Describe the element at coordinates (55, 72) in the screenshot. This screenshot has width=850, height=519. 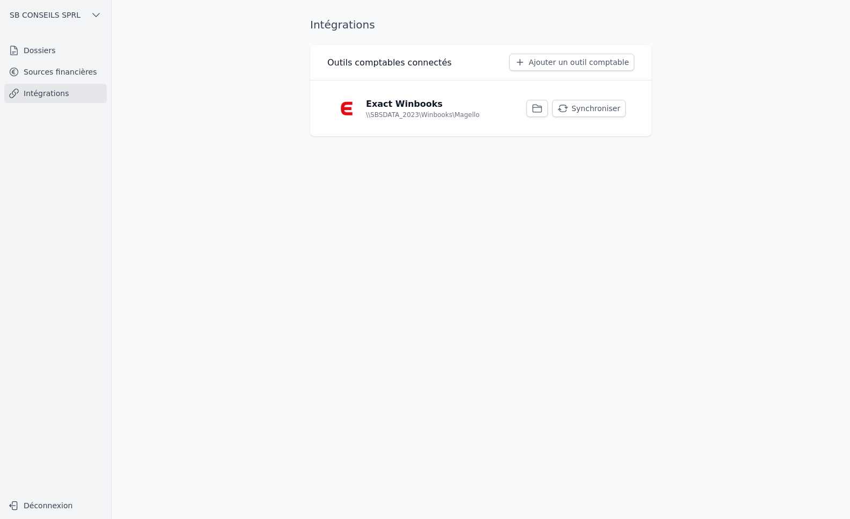
I see `a: Sources financières` at that location.